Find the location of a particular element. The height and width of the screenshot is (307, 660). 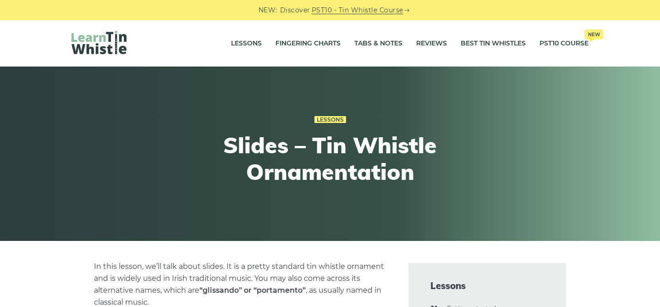

strong: “glissando” or “portamento” is located at coordinates (253, 290).